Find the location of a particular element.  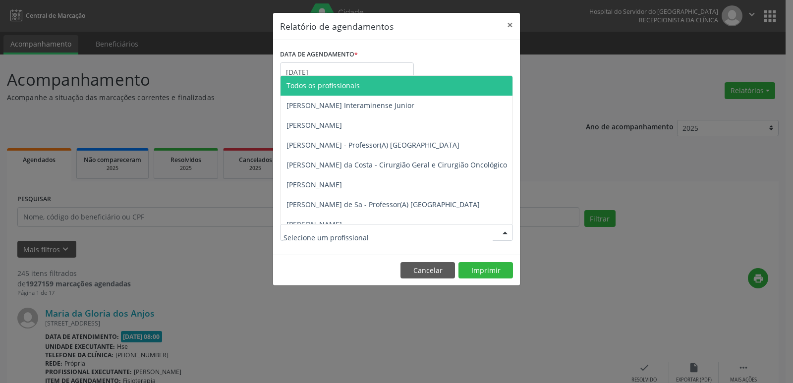

button: Close is located at coordinates (510, 25).